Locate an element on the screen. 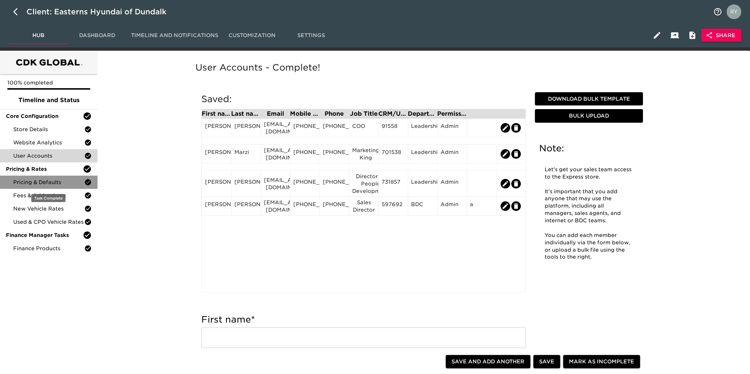 Image resolution: width=750 pixels, height=374 pixels. img: Profile is located at coordinates (733, 12).